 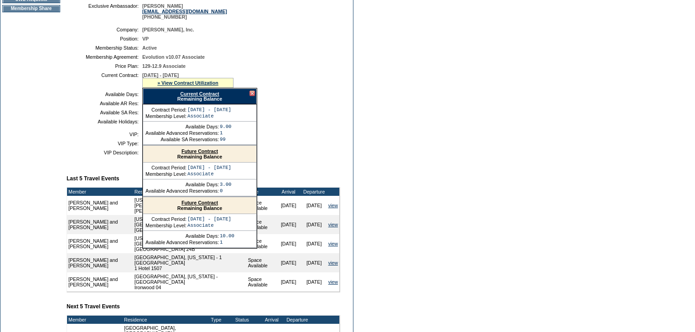 What do you see at coordinates (104, 80) in the screenshot?
I see `td: Current Contract:` at bounding box center [104, 80].